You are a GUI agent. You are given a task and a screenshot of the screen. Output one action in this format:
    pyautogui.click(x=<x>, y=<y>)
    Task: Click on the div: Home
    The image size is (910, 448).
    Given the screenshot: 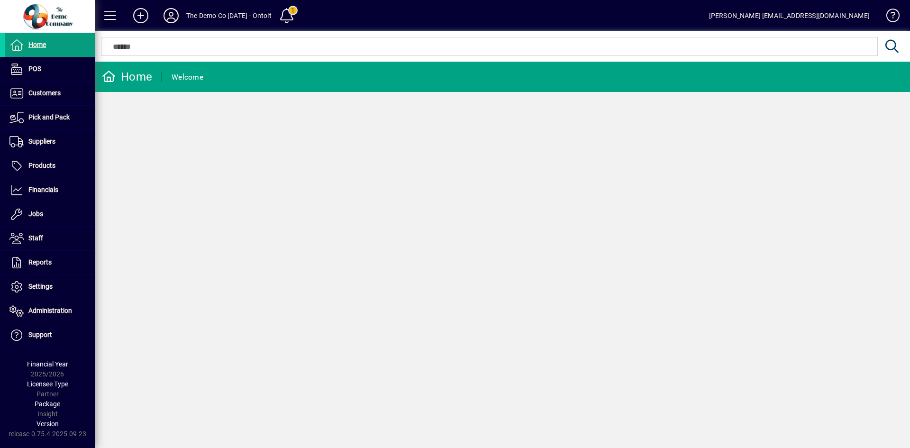 What is the action you would take?
    pyautogui.click(x=127, y=77)
    